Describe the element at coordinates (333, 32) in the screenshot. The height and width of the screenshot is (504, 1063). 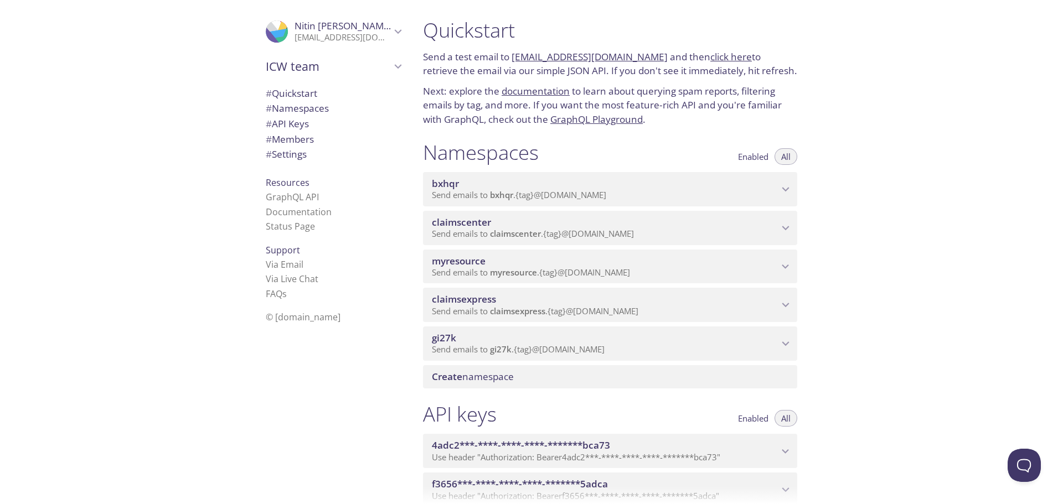
I see `div: Nitin Jindal` at that location.